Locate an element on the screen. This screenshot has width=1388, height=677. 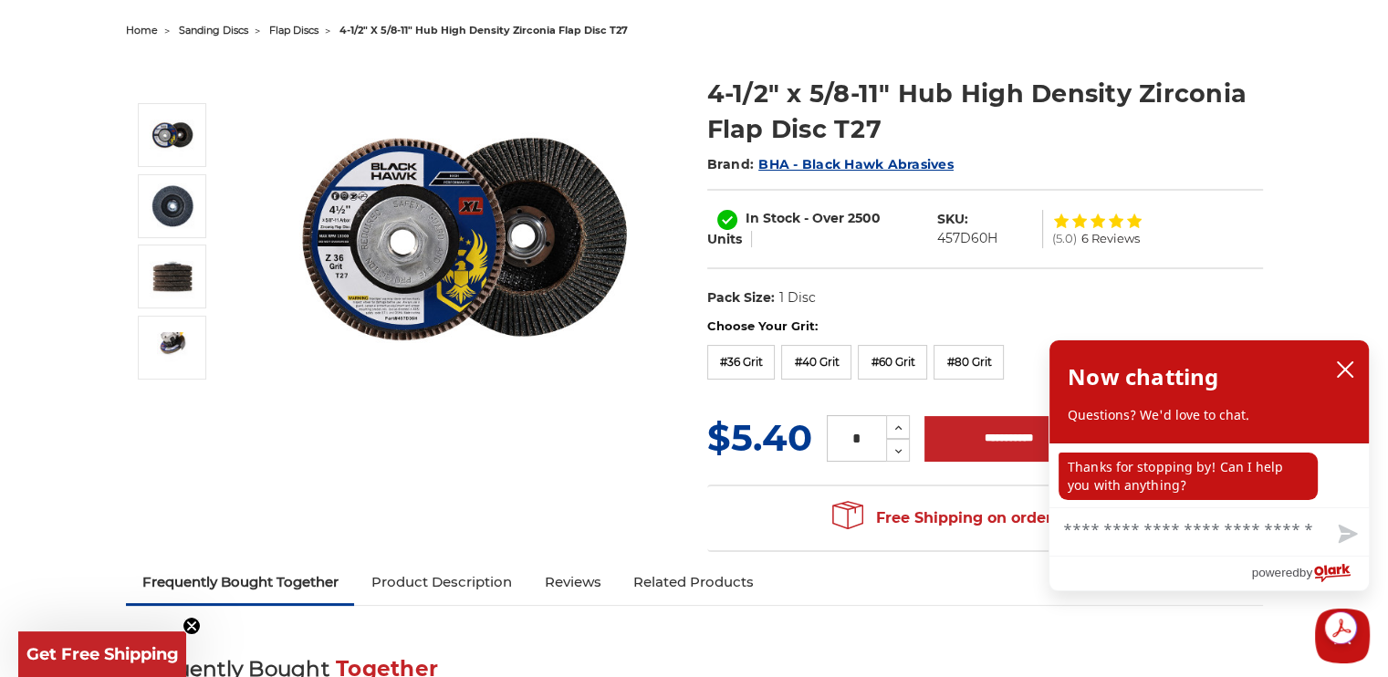
button: Close teaser is located at coordinates (192, 626).